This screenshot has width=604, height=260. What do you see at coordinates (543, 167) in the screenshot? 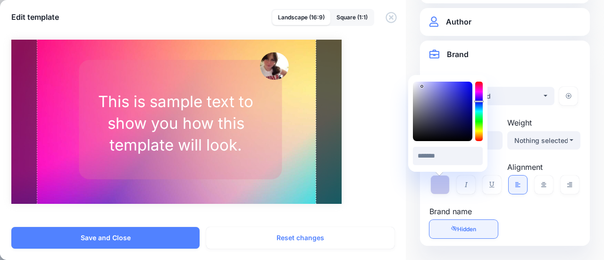
I see `label: Alignment` at bounding box center [543, 167].